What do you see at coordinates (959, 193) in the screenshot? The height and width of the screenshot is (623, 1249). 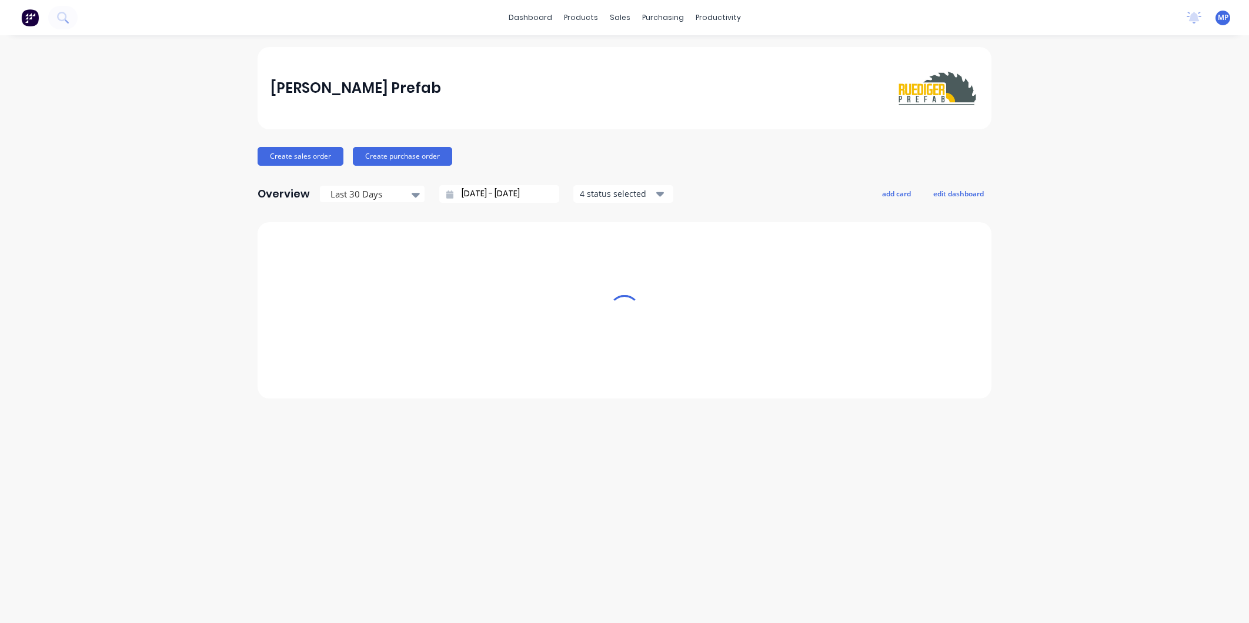 I see `button: edit dashboard` at bounding box center [959, 193].